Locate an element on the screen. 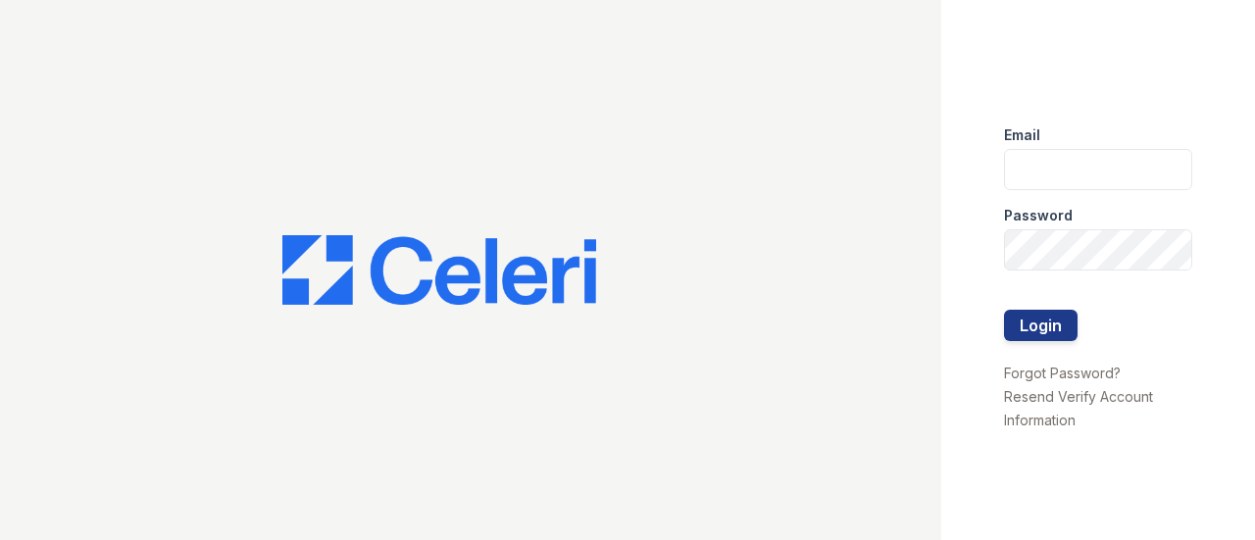  a: Resend Verify Account Information is located at coordinates (1079, 408).